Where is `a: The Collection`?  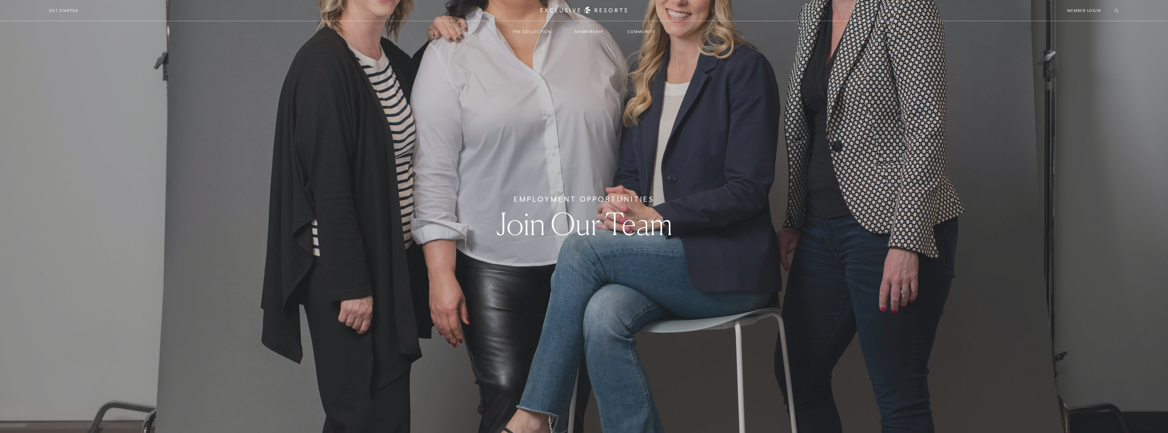 a: The Collection is located at coordinates (532, 32).